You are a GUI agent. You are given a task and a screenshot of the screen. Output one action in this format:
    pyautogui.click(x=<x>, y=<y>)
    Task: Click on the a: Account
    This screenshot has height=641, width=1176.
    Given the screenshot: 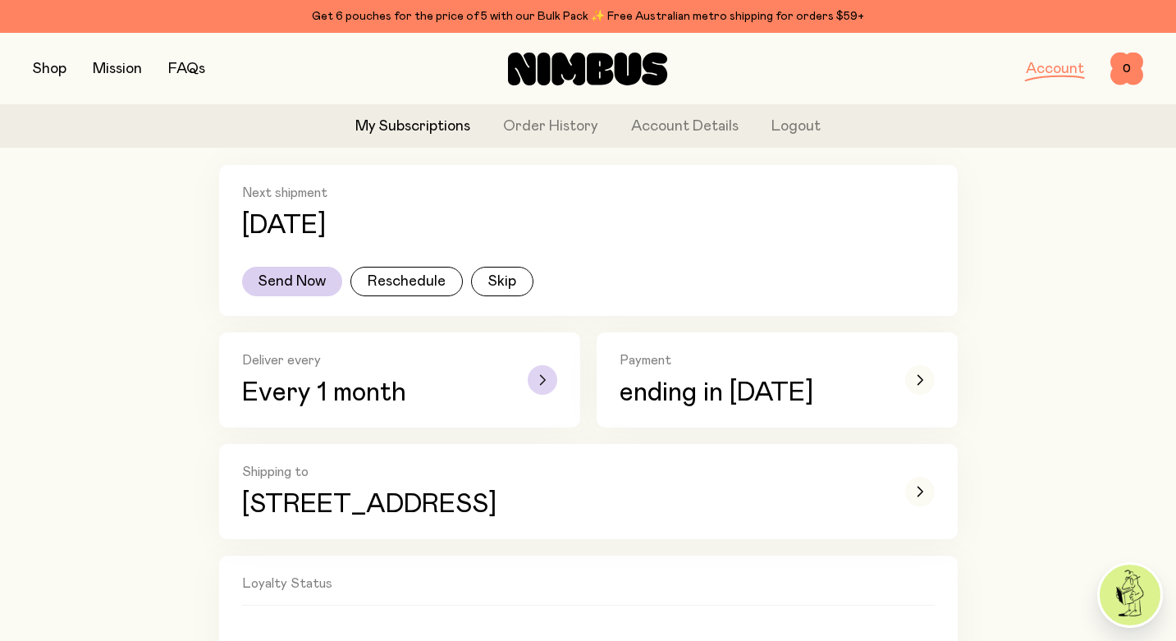 What is the action you would take?
    pyautogui.click(x=1055, y=69)
    